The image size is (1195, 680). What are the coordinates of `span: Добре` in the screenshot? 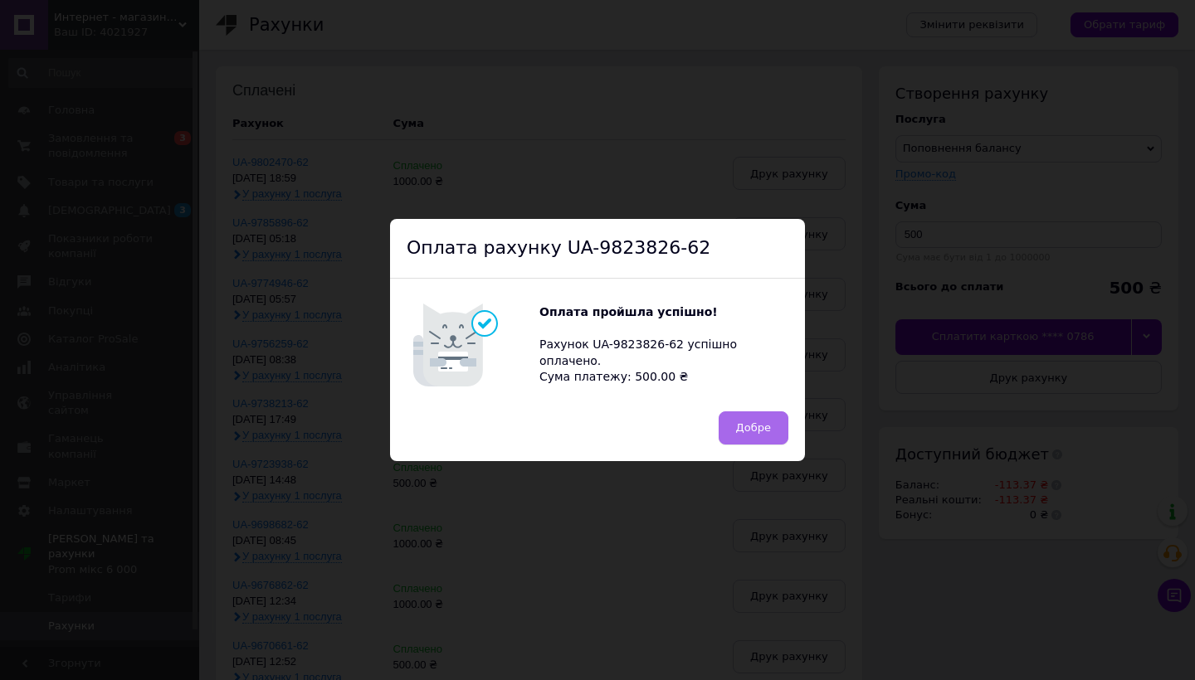 It's located at (753, 427).